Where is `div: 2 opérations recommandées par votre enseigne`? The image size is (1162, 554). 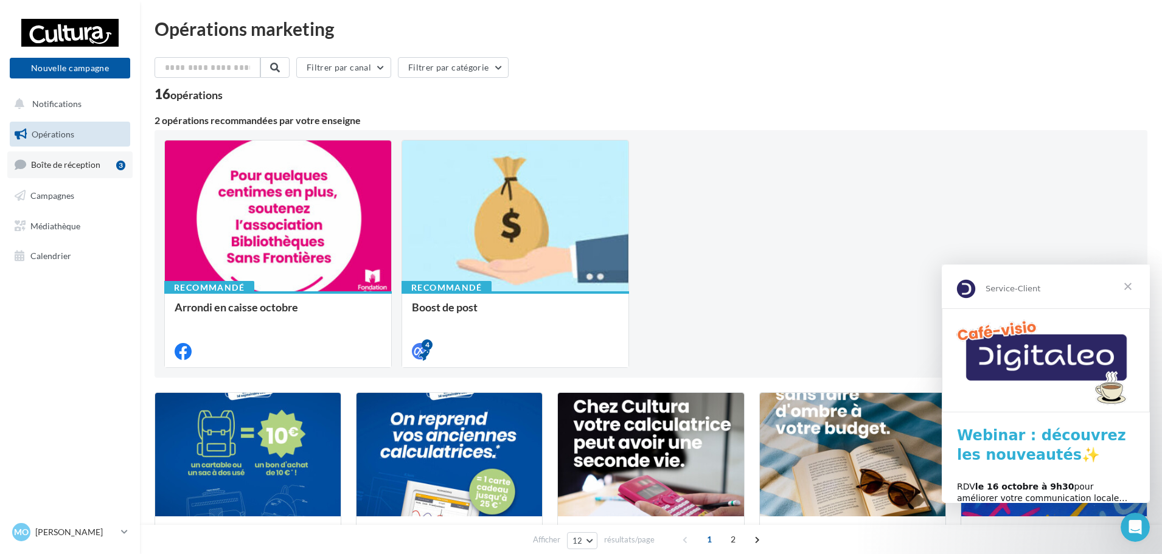 div: 2 opérations recommandées par votre enseigne is located at coordinates (651, 120).